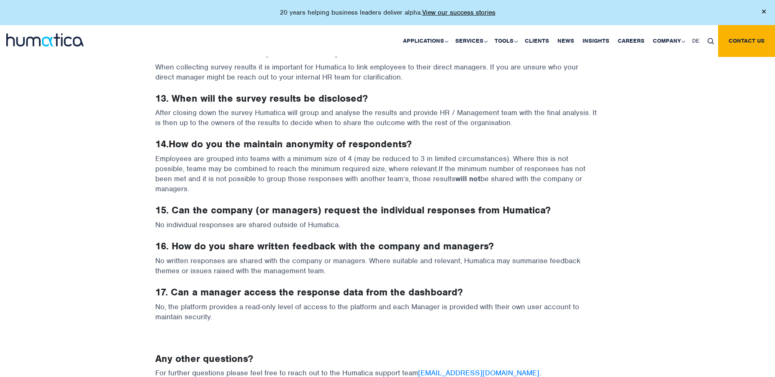 Image resolution: width=775 pixels, height=377 pixels. I want to click on a: News, so click(566, 41).